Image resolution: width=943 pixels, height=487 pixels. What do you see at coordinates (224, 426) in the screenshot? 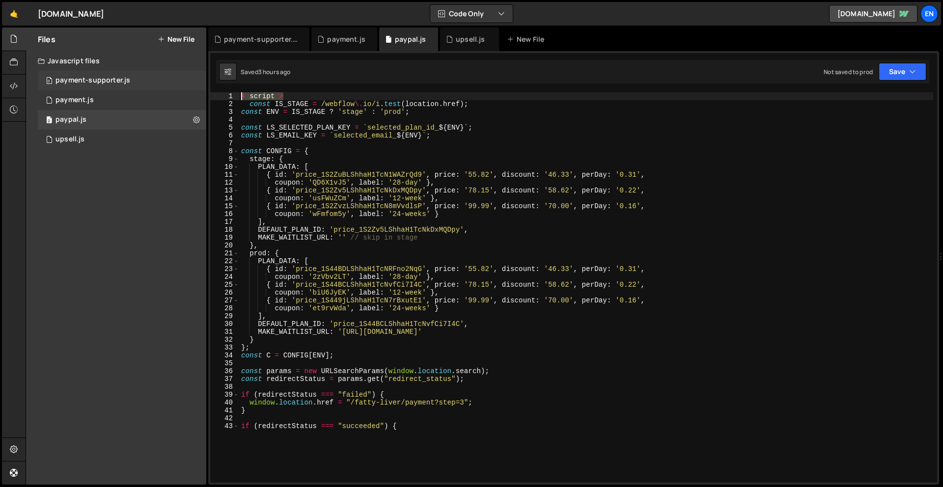
I see `div: 43` at bounding box center [224, 426].